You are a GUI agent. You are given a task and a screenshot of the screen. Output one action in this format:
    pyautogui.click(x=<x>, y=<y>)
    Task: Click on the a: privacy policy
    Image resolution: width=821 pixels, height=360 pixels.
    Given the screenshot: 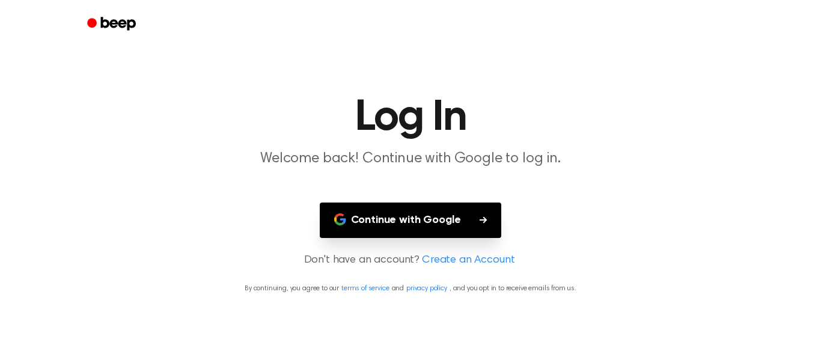 What is the action you would take?
    pyautogui.click(x=427, y=289)
    